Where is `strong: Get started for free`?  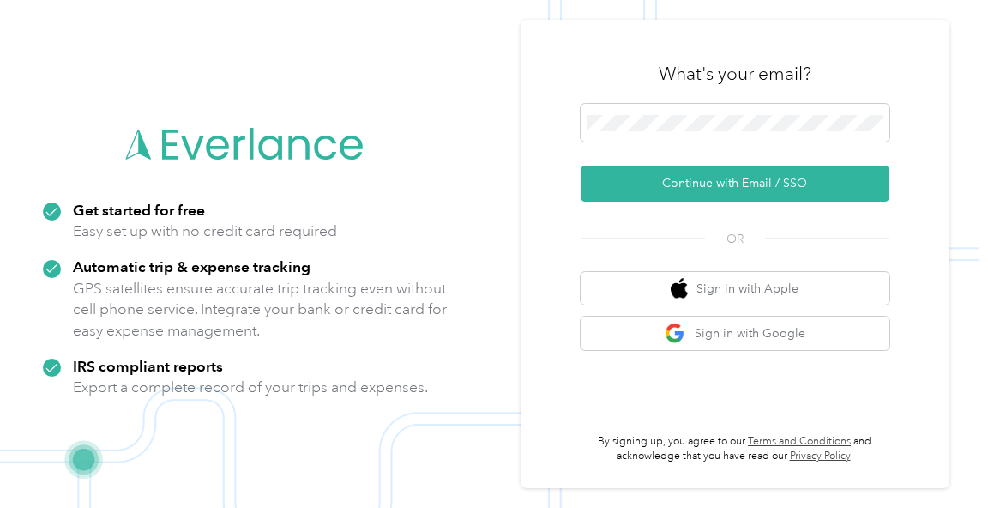
strong: Get started for free is located at coordinates (139, 209).